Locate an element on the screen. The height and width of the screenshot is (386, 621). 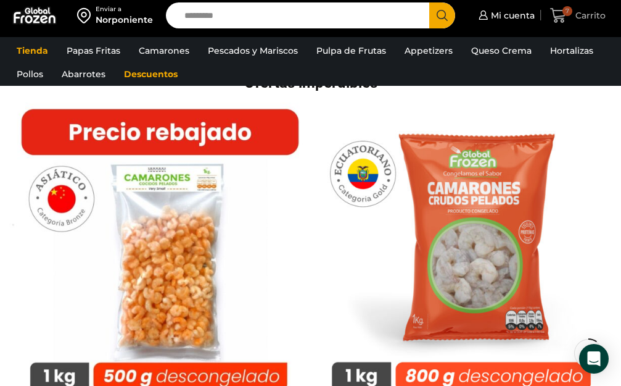
a: Papas Fritas is located at coordinates (93, 51).